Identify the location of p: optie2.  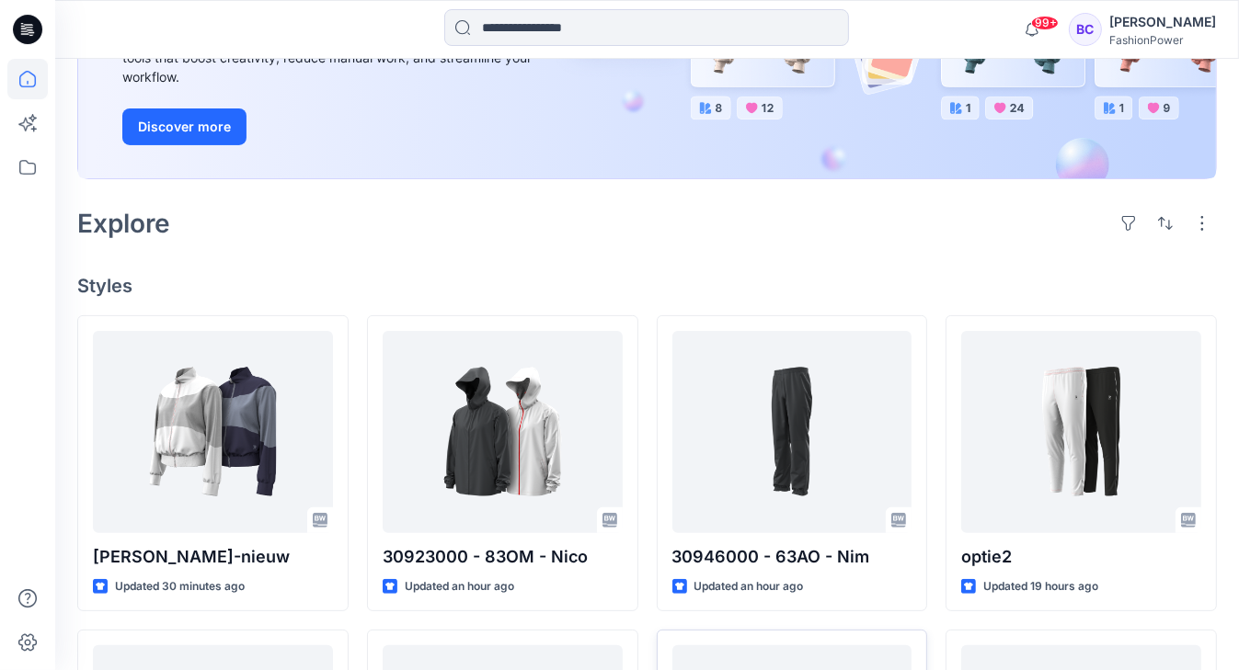
(1081, 557).